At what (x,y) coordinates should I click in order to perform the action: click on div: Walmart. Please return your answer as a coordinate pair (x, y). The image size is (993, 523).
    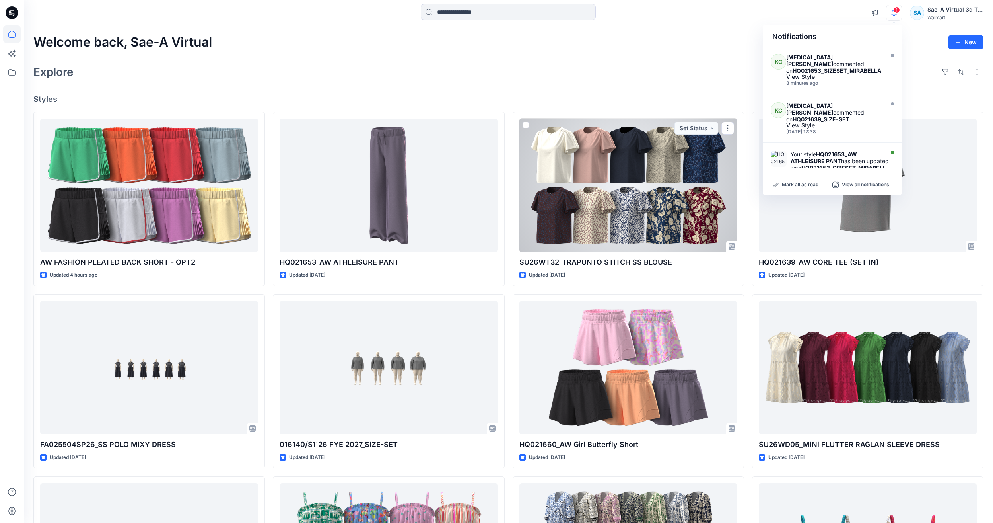
    Looking at the image, I should click on (955, 17).